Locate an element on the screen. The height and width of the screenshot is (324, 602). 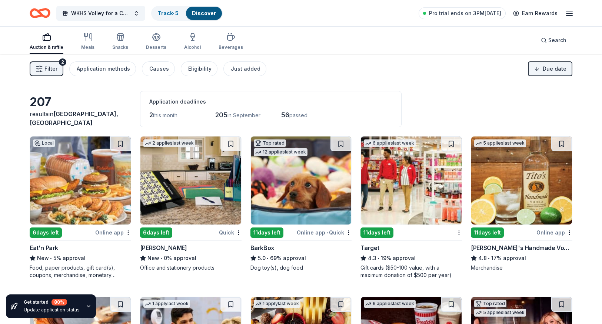
div: 12 applies last week is located at coordinates (280, 152).